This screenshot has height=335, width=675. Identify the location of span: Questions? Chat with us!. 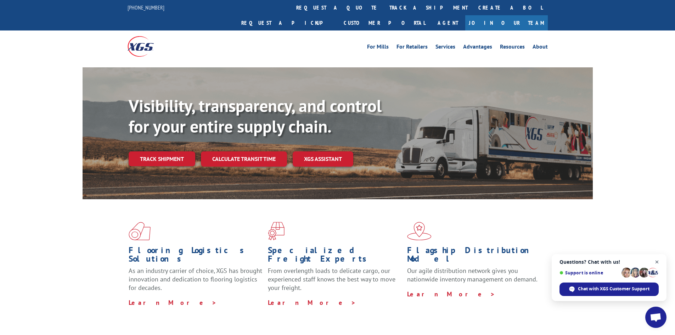
(609, 262).